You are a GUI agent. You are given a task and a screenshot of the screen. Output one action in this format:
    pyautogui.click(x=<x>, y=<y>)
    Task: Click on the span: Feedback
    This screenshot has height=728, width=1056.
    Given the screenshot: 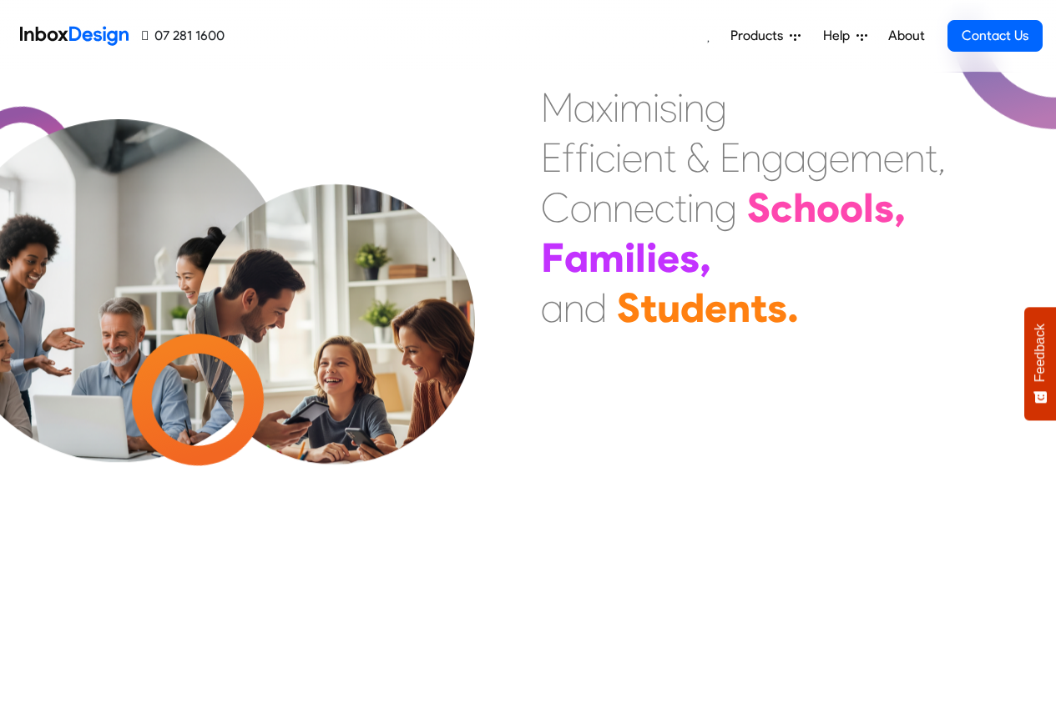 What is the action you would take?
    pyautogui.click(x=1040, y=353)
    